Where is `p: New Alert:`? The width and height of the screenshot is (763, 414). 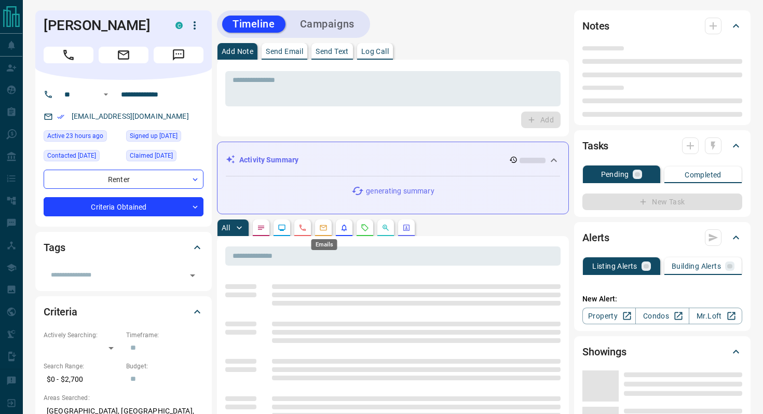 p: New Alert: is located at coordinates (662, 299).